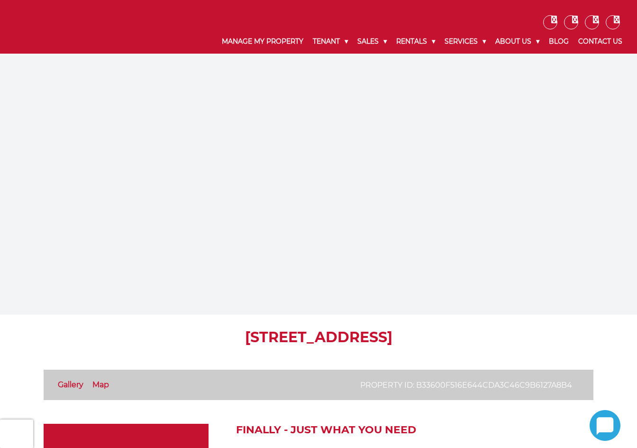  What do you see at coordinates (465, 41) in the screenshot?
I see `a: Services` at bounding box center [465, 41].